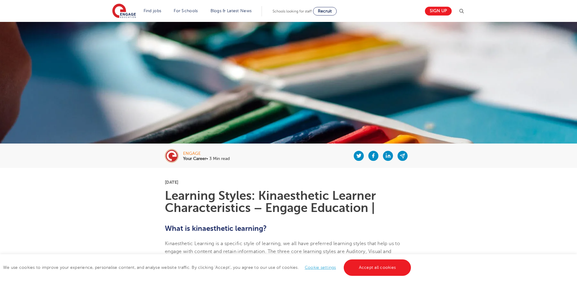 This screenshot has height=281, width=577. Describe the element at coordinates (152, 11) in the screenshot. I see `a: Find jobs` at that location.